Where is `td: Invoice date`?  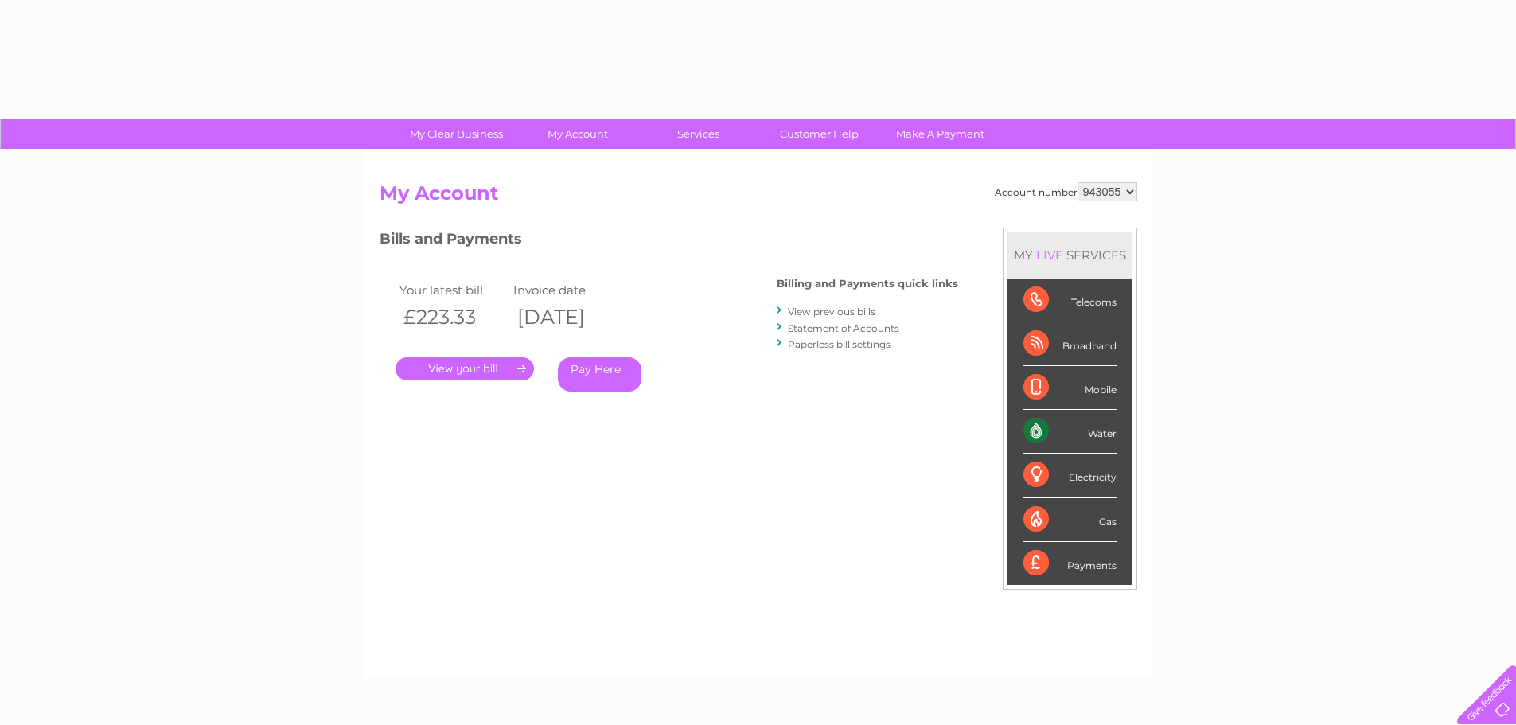 td: Invoice date is located at coordinates (566, 290).